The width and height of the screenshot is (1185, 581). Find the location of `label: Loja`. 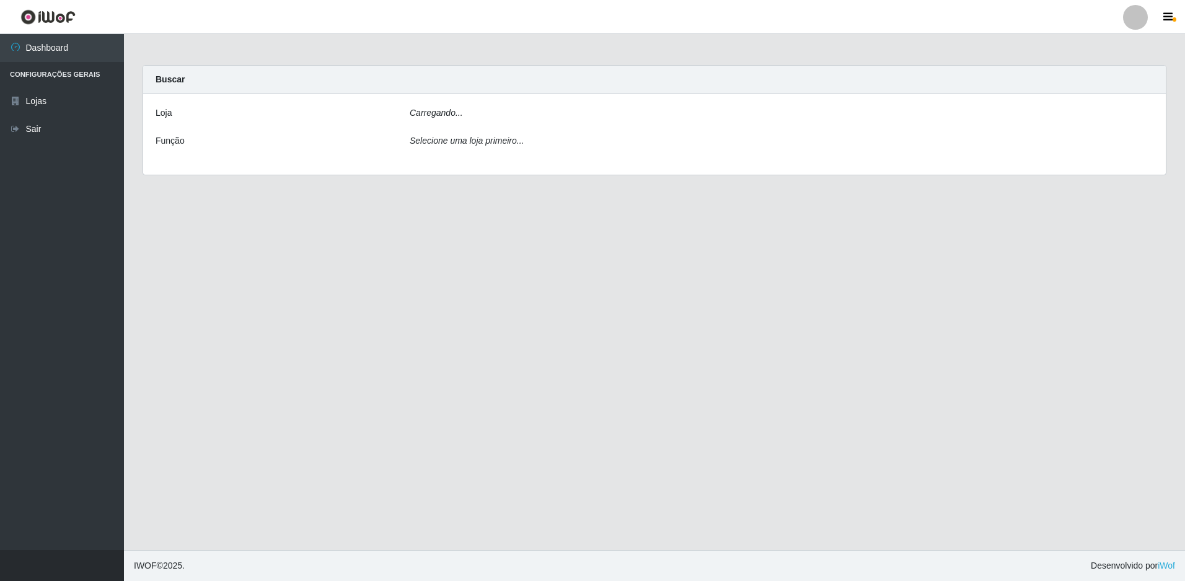

label: Loja is located at coordinates (164, 113).